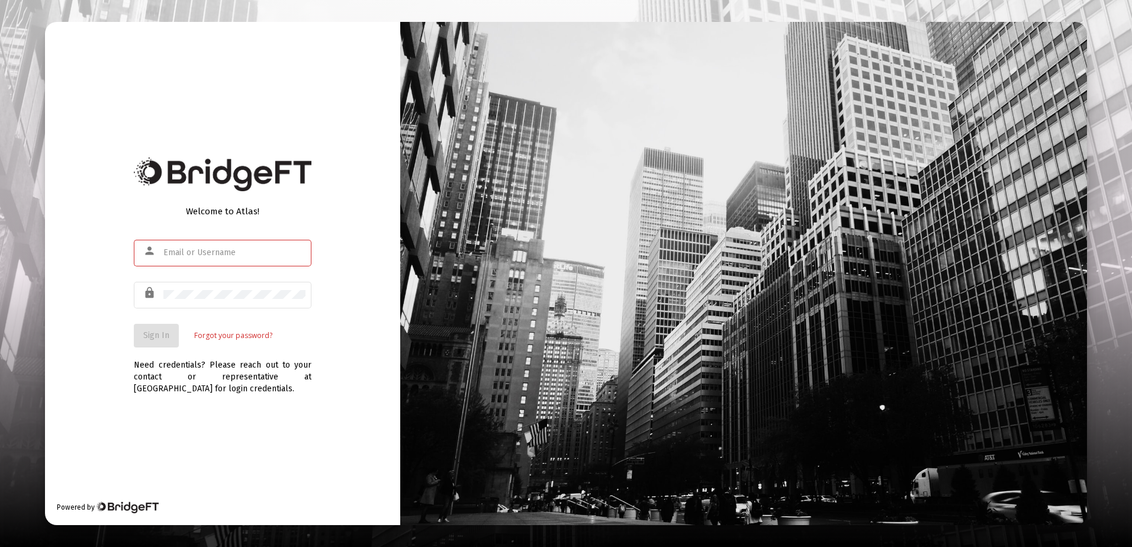 This screenshot has width=1132, height=547. What do you see at coordinates (150, 251) in the screenshot?
I see `mat-icon: person` at bounding box center [150, 251].